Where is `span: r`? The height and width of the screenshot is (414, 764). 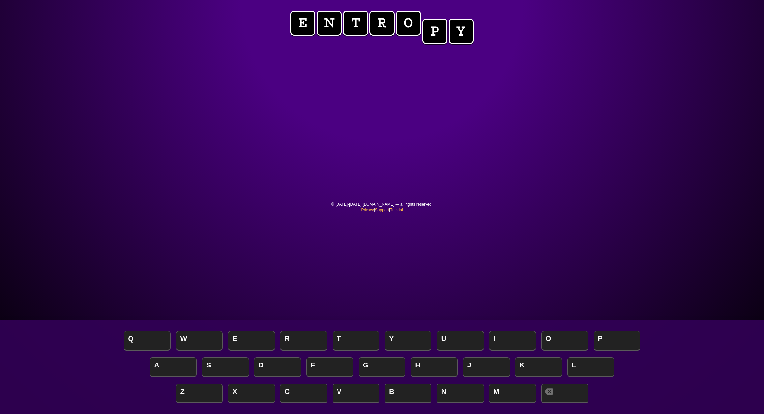 span: r is located at coordinates (382, 23).